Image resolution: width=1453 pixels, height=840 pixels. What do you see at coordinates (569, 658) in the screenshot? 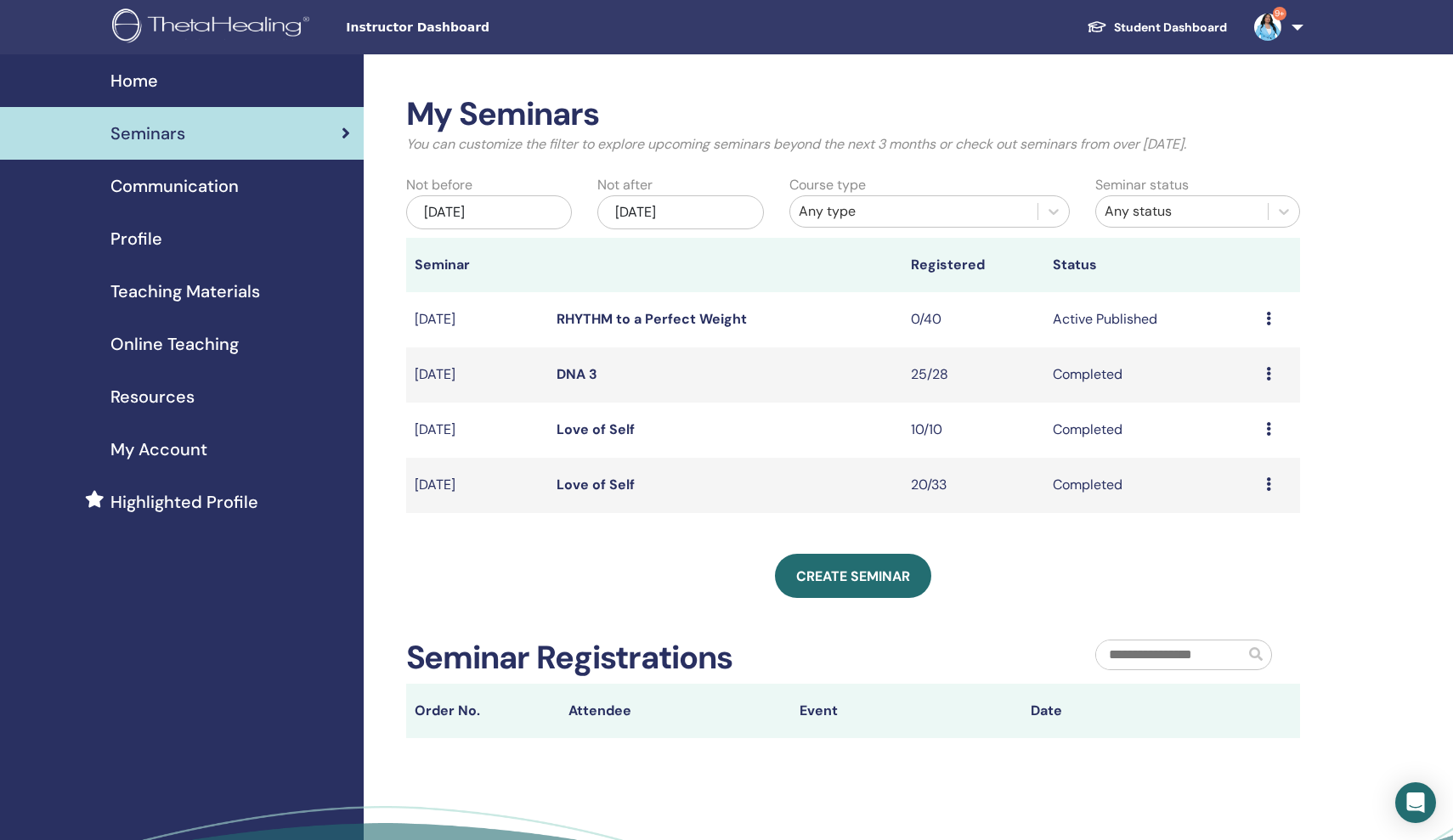
I see `h2: Seminar Registrations` at bounding box center [569, 658].